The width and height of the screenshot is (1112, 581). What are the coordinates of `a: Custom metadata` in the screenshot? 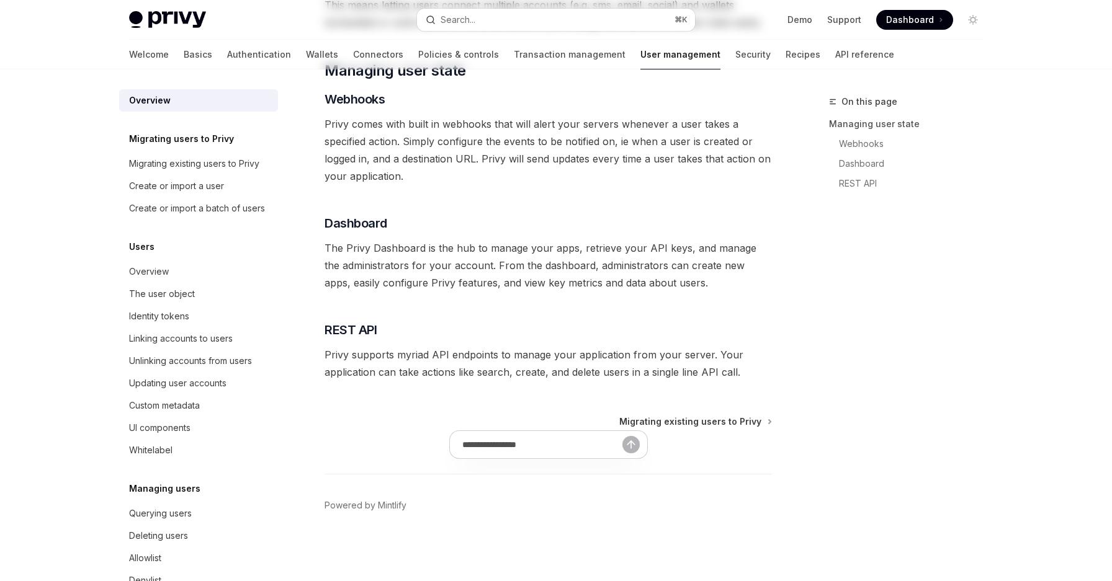 It's located at (199, 406).